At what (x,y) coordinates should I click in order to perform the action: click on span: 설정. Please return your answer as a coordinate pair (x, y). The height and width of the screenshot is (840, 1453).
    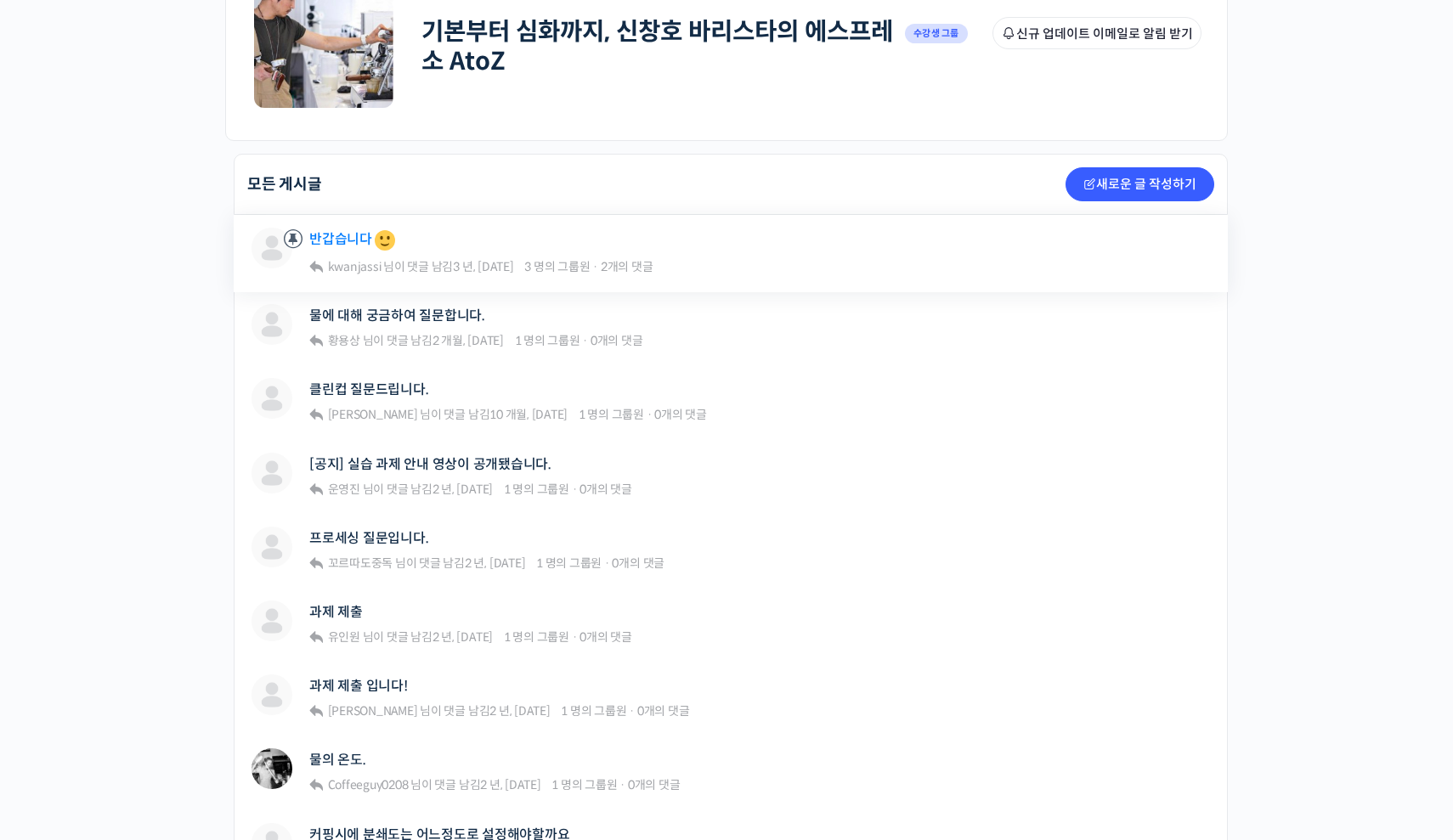
    Looking at the image, I should click on (273, 571).